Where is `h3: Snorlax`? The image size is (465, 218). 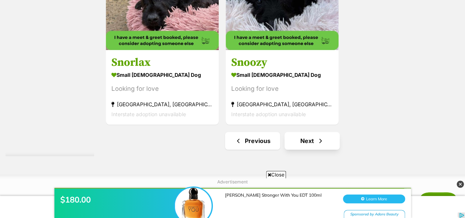
h3: Snorlax is located at coordinates (162, 63).